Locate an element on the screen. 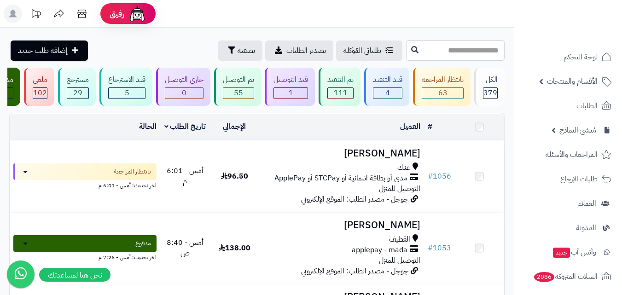 The height and width of the screenshot is (295, 622). div: تم التوصيل is located at coordinates (238, 80).